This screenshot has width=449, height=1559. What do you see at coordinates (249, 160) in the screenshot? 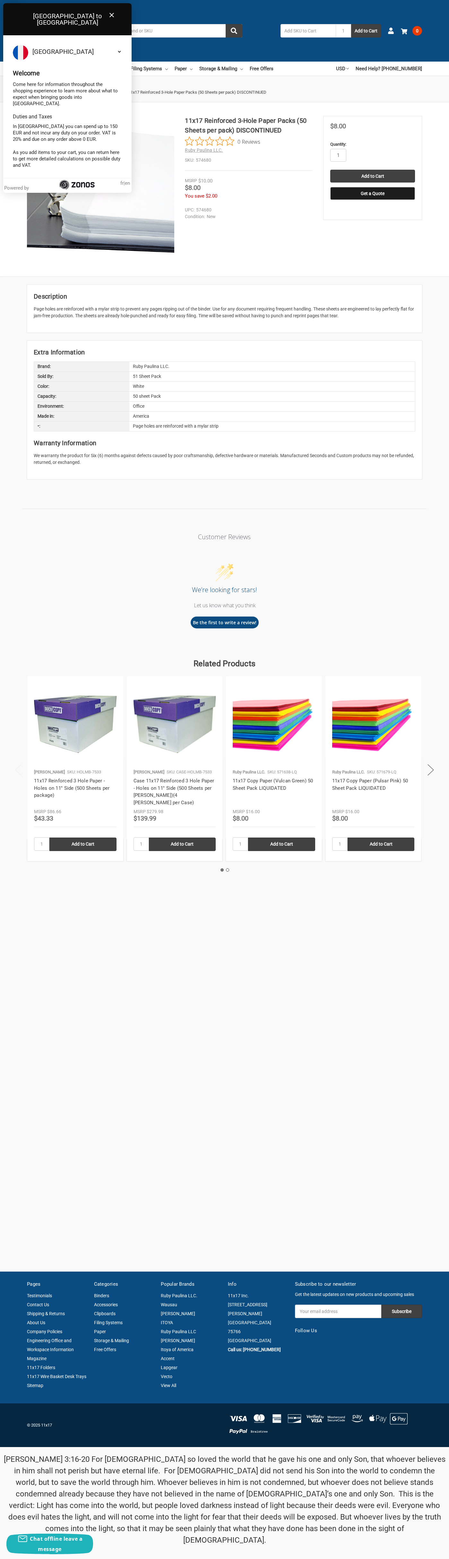
I see `dd: 574680` at bounding box center [249, 160].